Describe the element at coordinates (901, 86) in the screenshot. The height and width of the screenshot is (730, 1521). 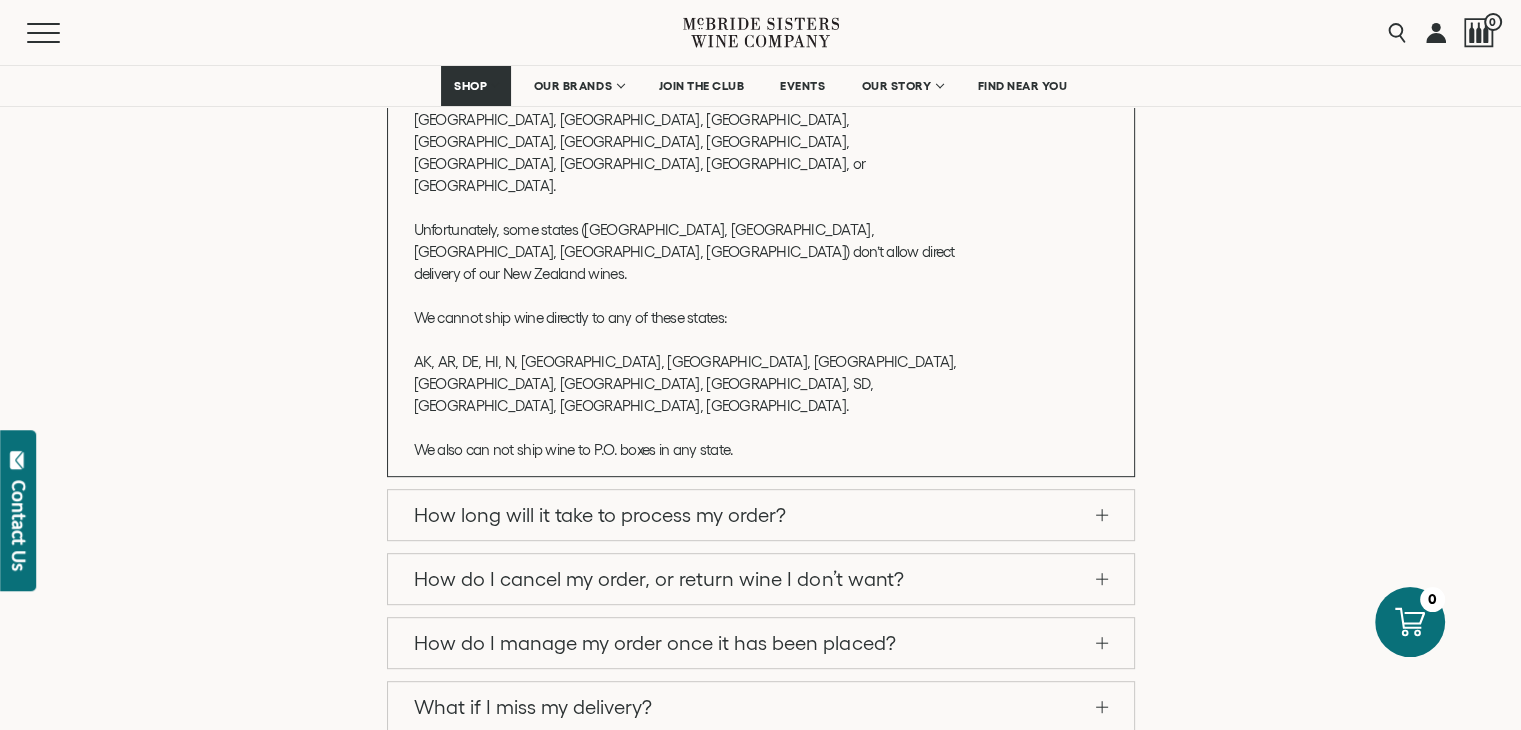
I see `a: OUR STORY` at that location.